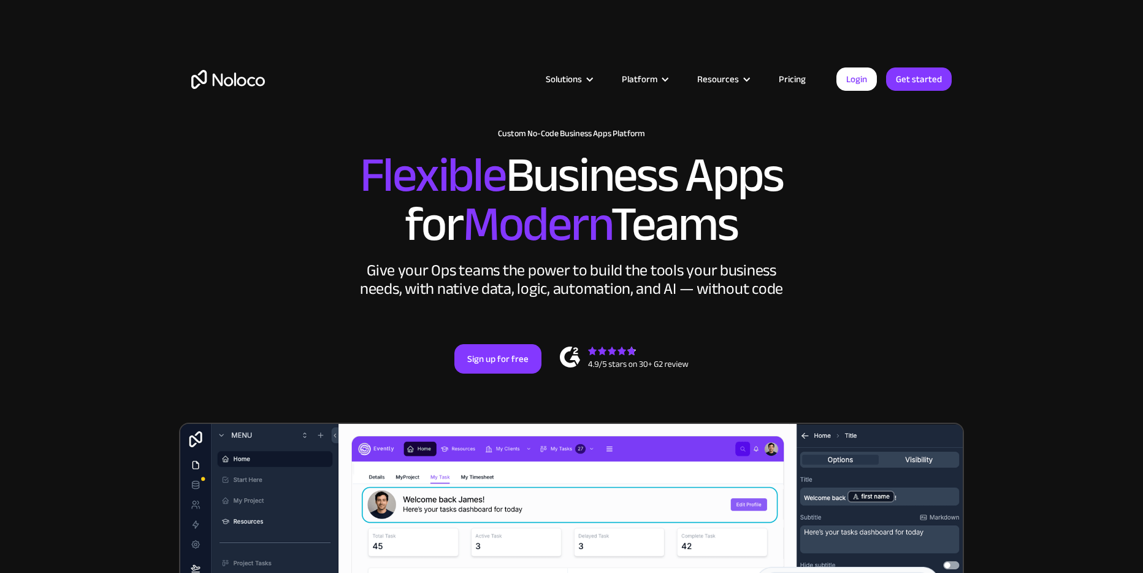 Image resolution: width=1143 pixels, height=573 pixels. I want to click on span: Modern, so click(537, 224).